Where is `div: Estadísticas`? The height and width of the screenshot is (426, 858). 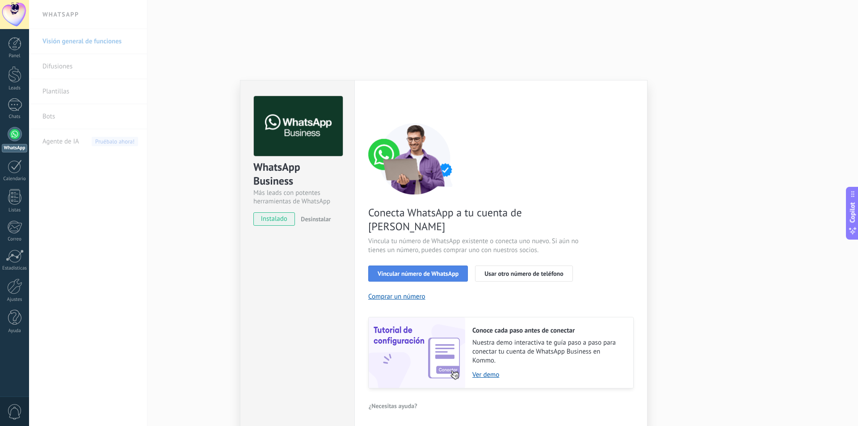 div: Estadísticas is located at coordinates (15, 268).